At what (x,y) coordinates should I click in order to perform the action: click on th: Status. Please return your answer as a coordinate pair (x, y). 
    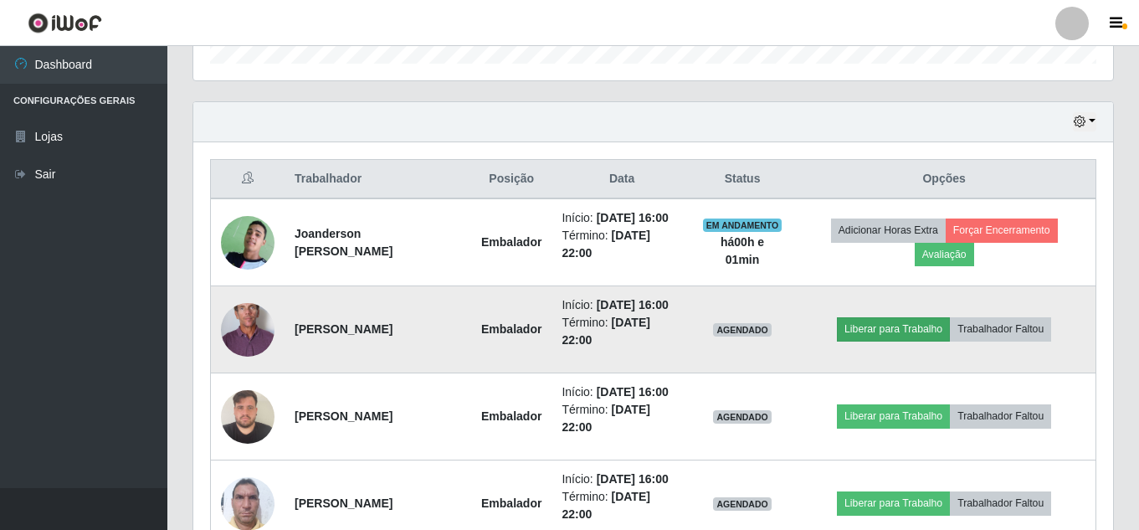
    Looking at the image, I should click on (742, 179).